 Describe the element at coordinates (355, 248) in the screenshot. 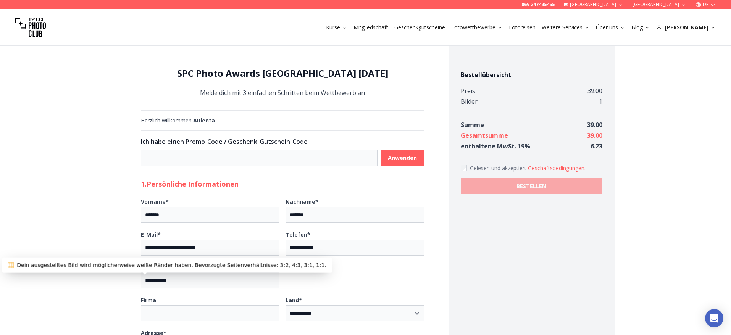

I see `input: Telefon*` at that location.